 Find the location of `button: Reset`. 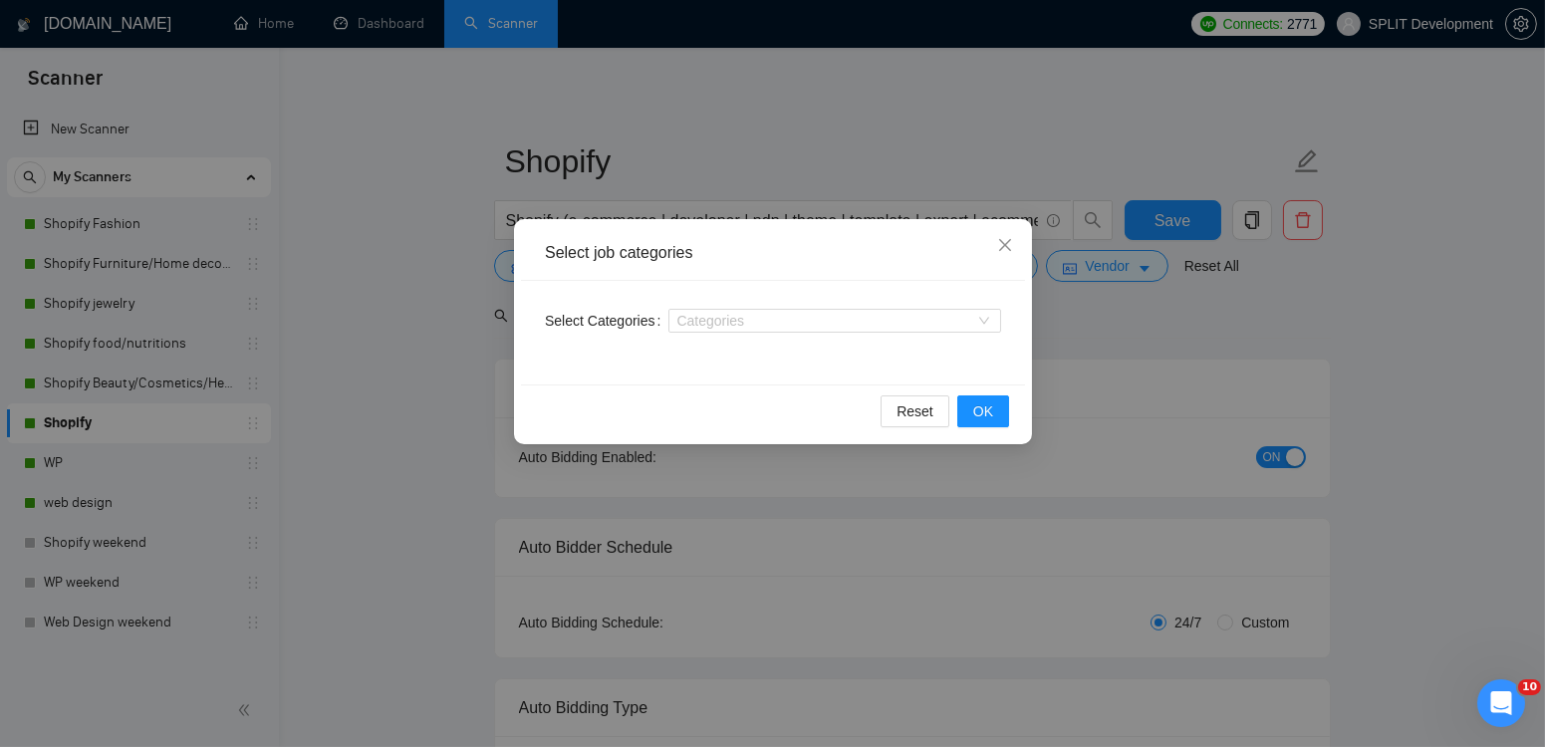

button: Reset is located at coordinates (915, 411).